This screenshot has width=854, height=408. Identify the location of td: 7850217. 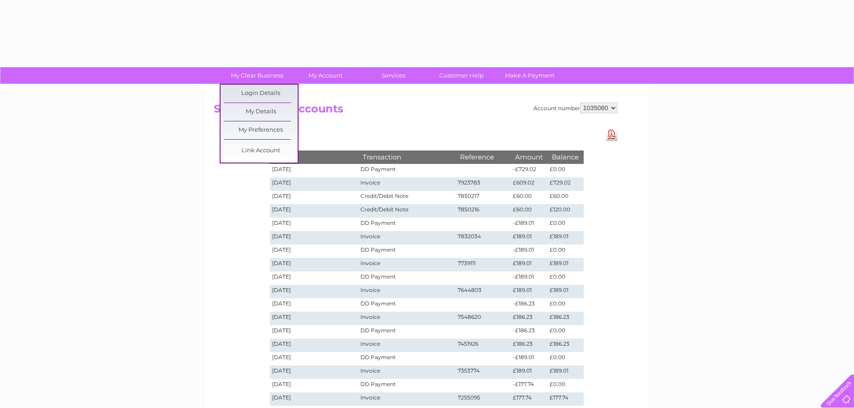
(483, 198).